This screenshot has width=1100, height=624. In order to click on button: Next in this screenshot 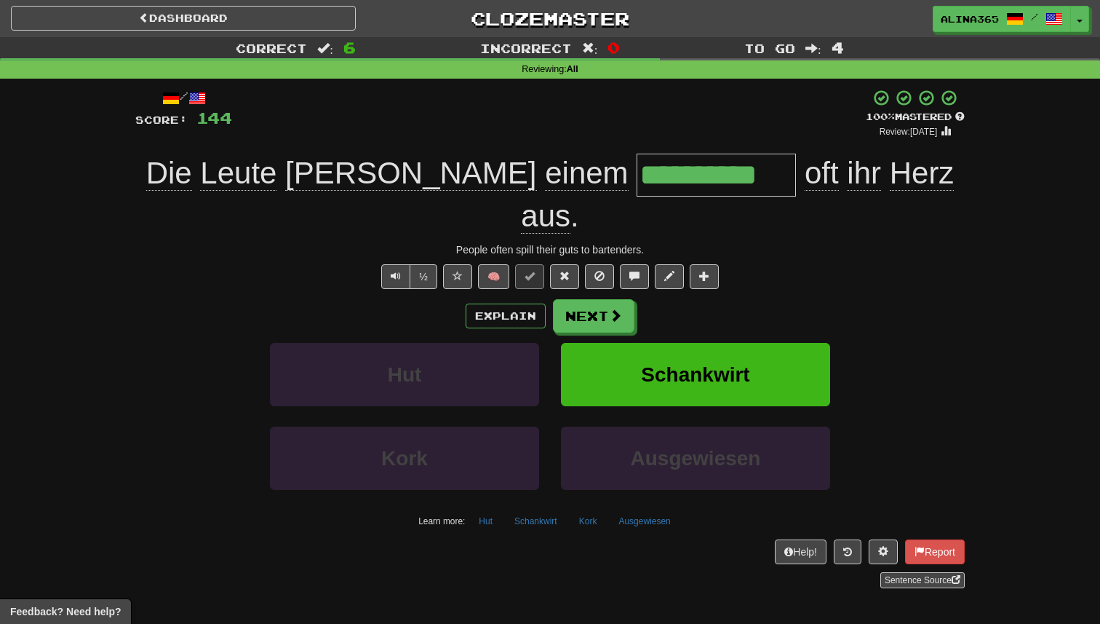, I will do `click(594, 316)`.